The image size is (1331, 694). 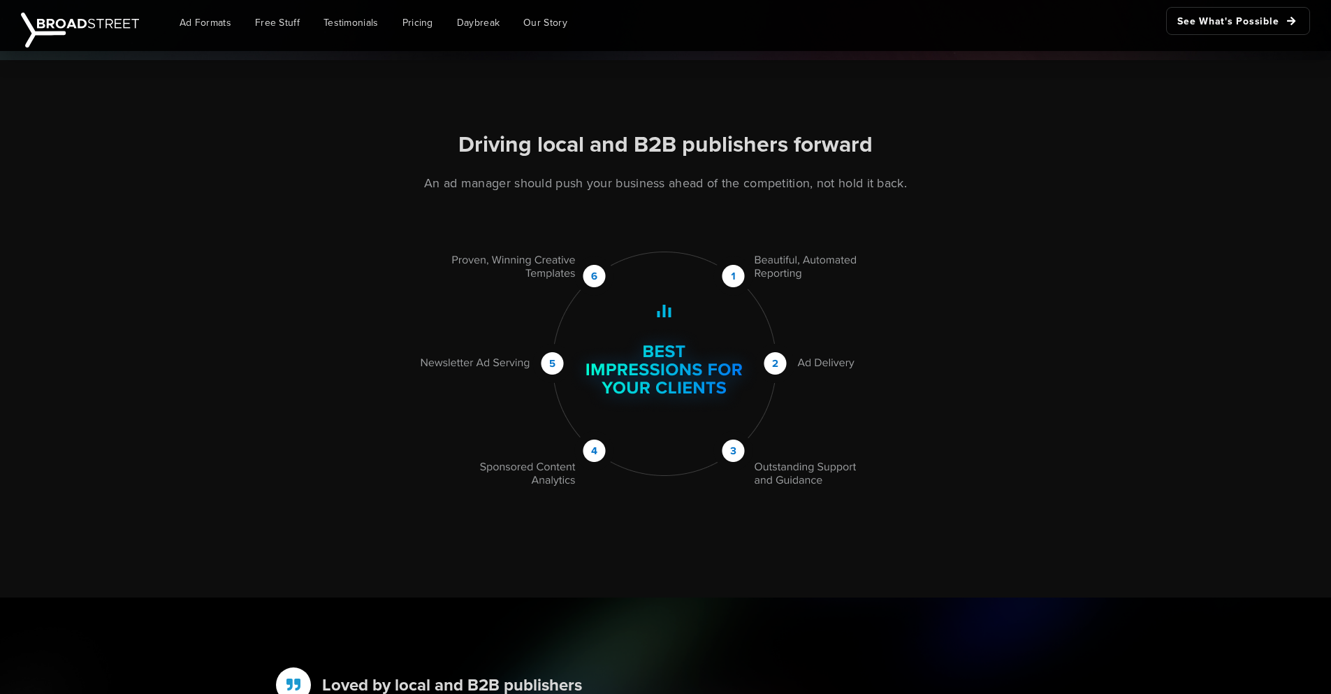 I want to click on img: Broadstreet | The Ad Manager for Small Publishers, so click(x=80, y=30).